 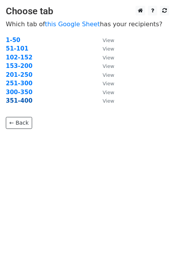 I want to click on a: 102-152, so click(x=19, y=58).